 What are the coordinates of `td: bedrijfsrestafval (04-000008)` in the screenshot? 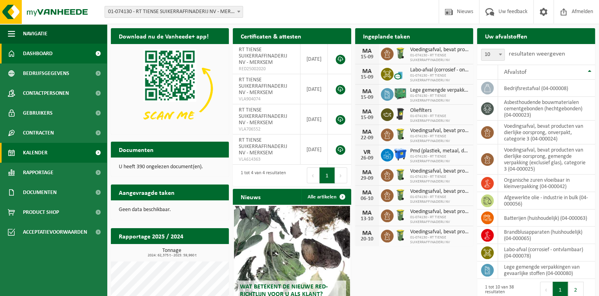 It's located at (547, 88).